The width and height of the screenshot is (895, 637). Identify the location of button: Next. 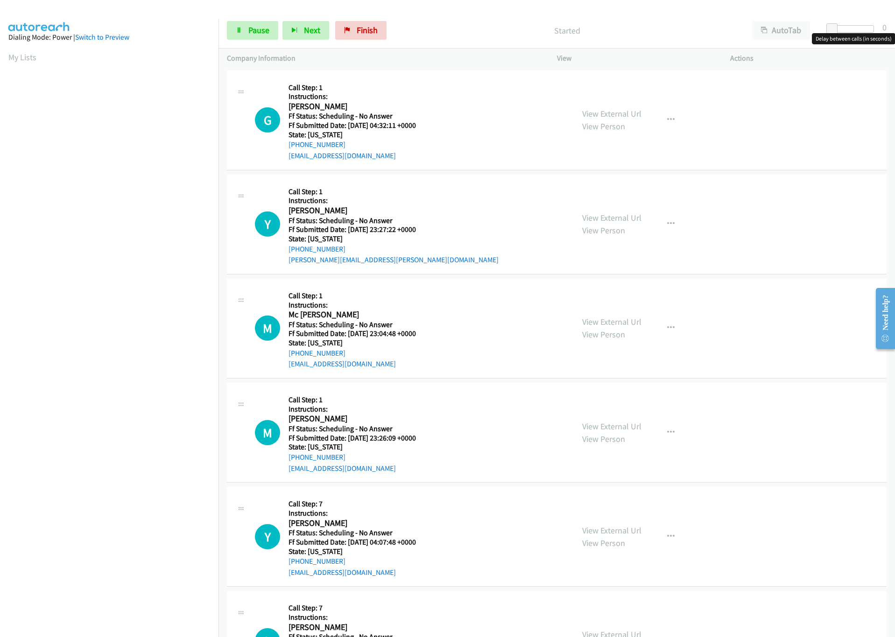
(306, 30).